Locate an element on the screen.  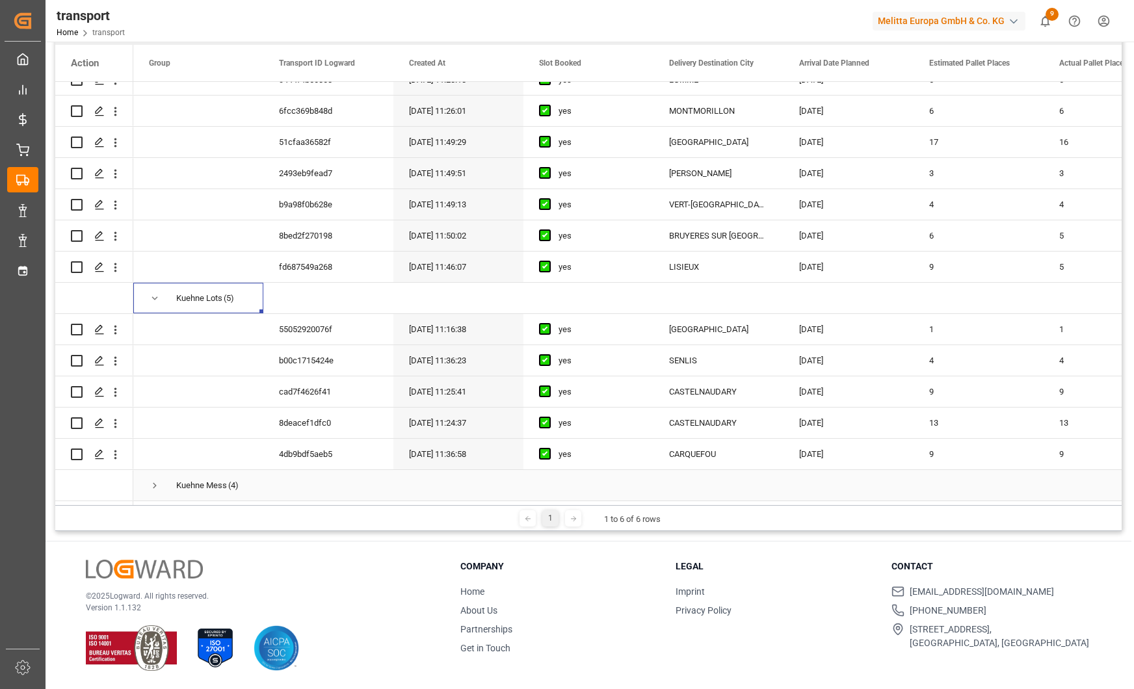
div: Kuehne Mess is located at coordinates (202, 486).